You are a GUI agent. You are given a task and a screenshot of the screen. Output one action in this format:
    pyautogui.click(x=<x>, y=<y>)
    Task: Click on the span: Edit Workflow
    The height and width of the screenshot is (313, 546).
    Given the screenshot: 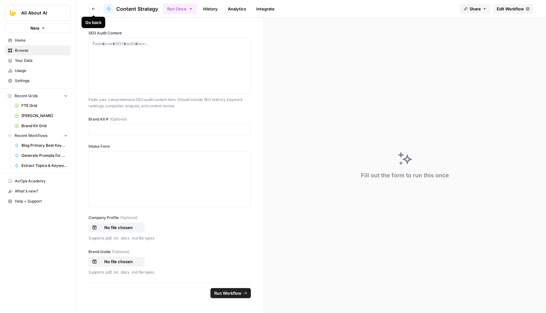 What is the action you would take?
    pyautogui.click(x=510, y=9)
    